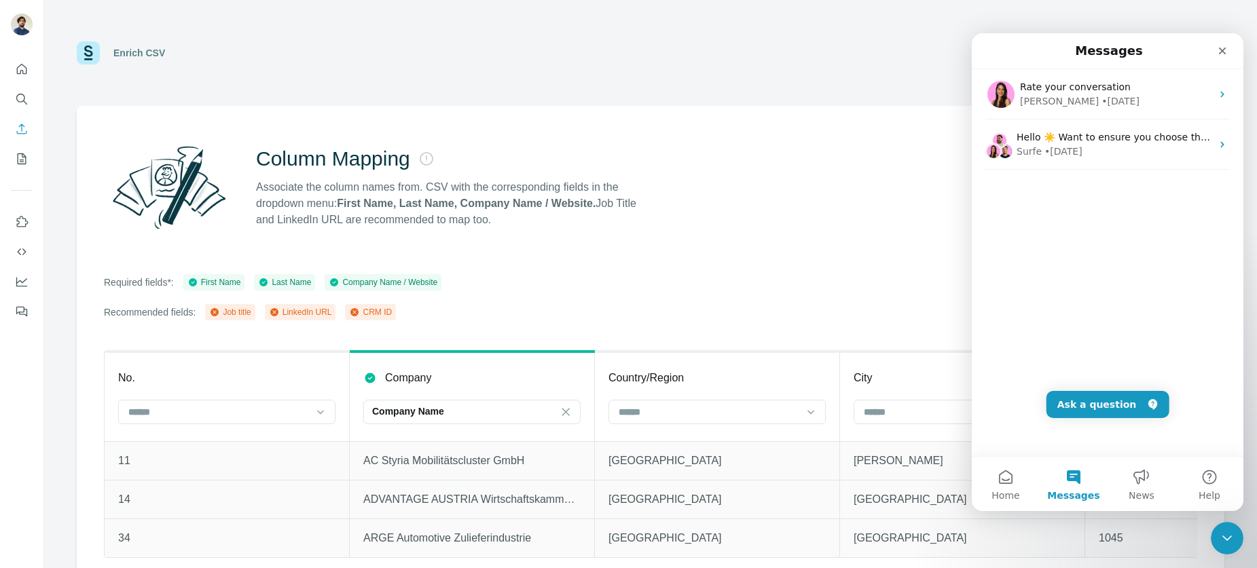 Image resolution: width=1257 pixels, height=568 pixels. Describe the element at coordinates (646, 378) in the screenshot. I see `p: Country/Region` at that location.